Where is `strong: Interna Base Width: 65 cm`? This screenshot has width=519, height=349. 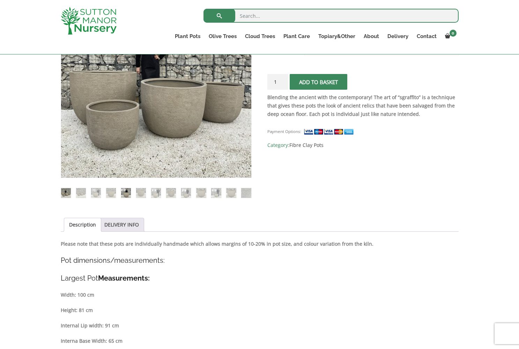 strong: Interna Base Width: 65 cm is located at coordinates (91, 340).